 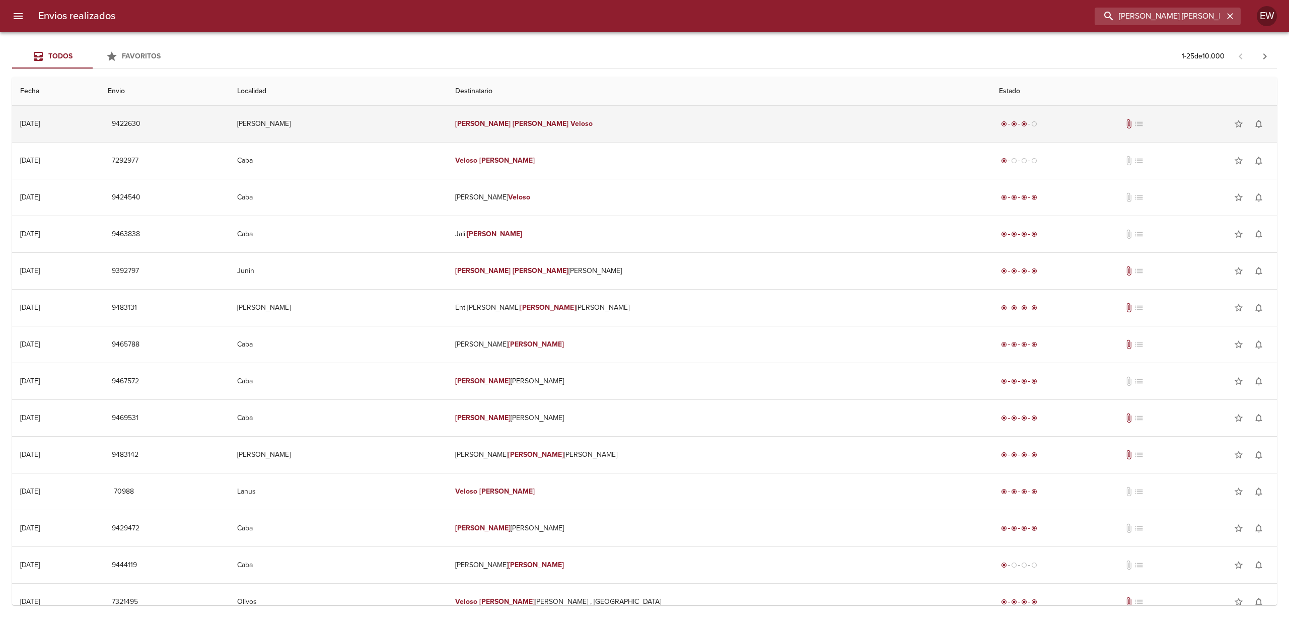 I want to click on span: 70988, so click(x=124, y=491).